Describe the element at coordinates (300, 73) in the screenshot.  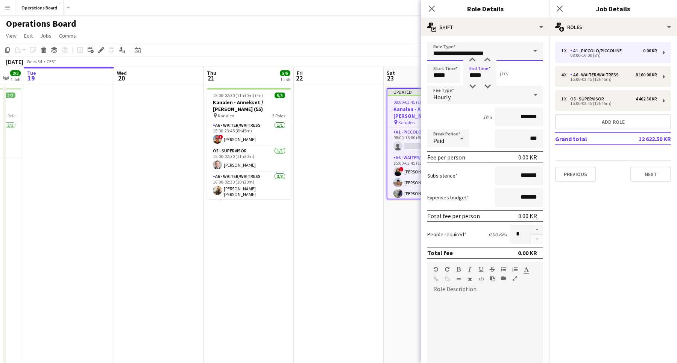
I see `span: Fri` at that location.